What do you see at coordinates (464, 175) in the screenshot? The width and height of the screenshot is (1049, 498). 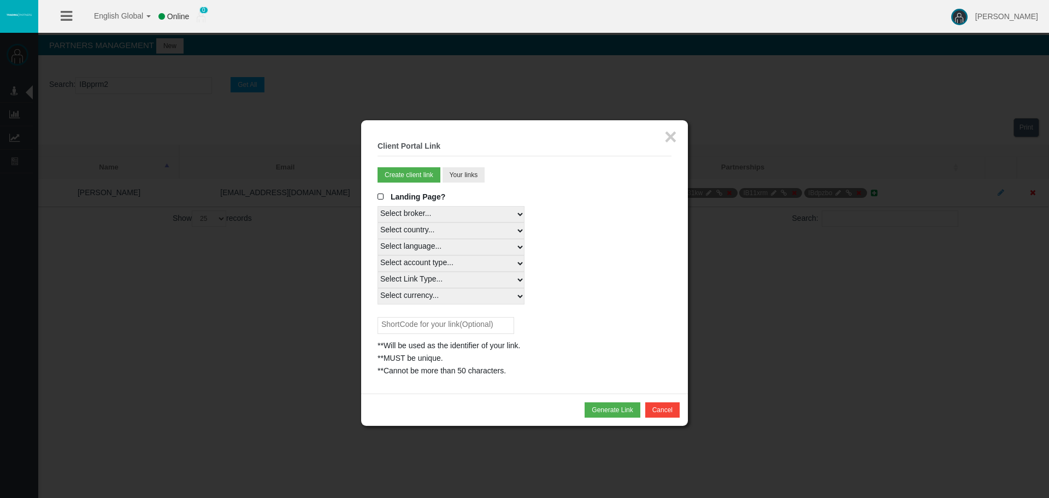 I see `button: Your links` at bounding box center [464, 175].